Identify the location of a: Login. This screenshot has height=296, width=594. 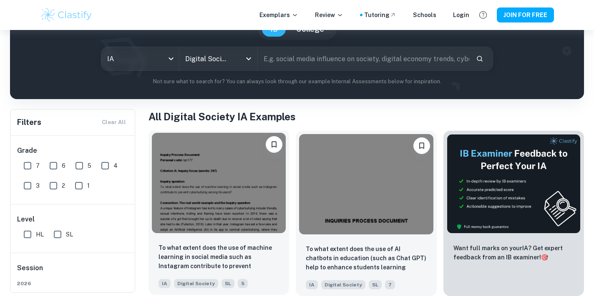
(461, 15).